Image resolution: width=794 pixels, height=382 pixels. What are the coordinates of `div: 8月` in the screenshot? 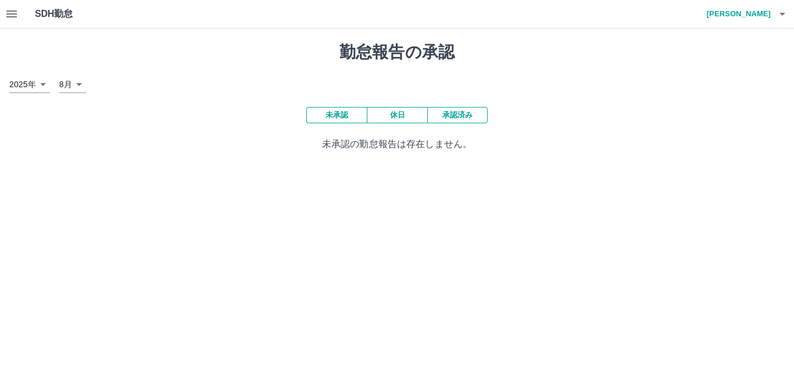 It's located at (73, 84).